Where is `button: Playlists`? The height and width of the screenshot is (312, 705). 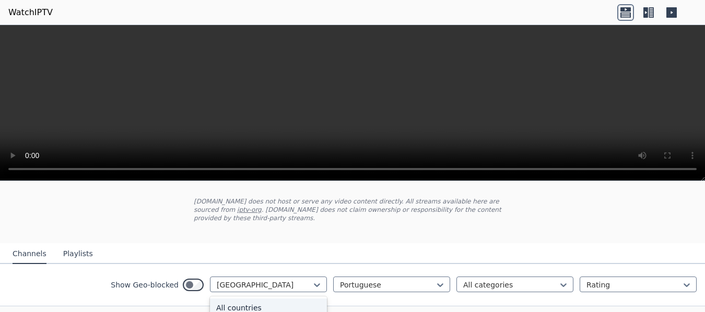
button: Playlists is located at coordinates (78, 254).